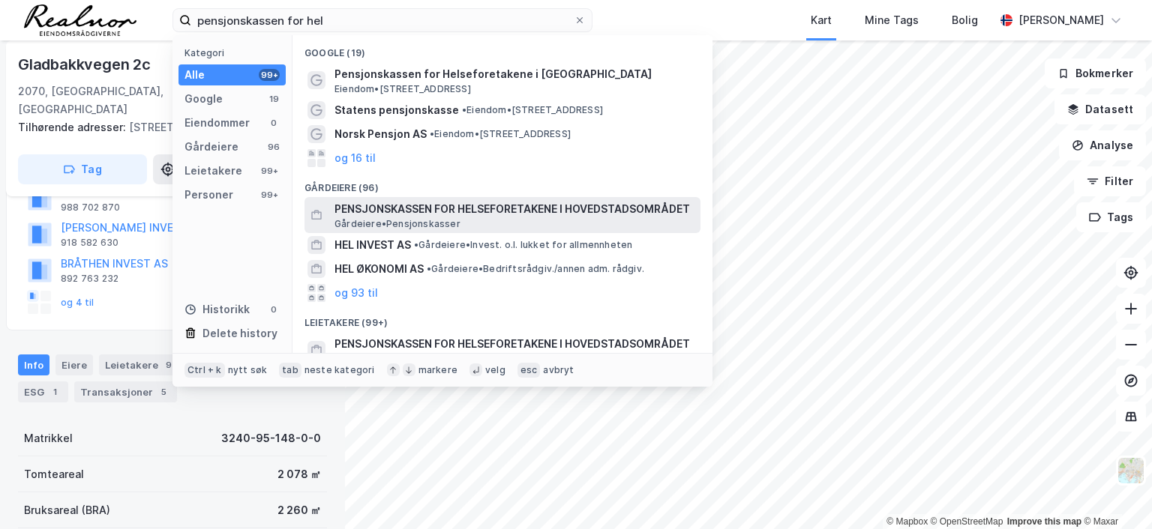 The height and width of the screenshot is (529, 1152). Describe the element at coordinates (43, 392) in the screenshot. I see `div: ESG` at that location.